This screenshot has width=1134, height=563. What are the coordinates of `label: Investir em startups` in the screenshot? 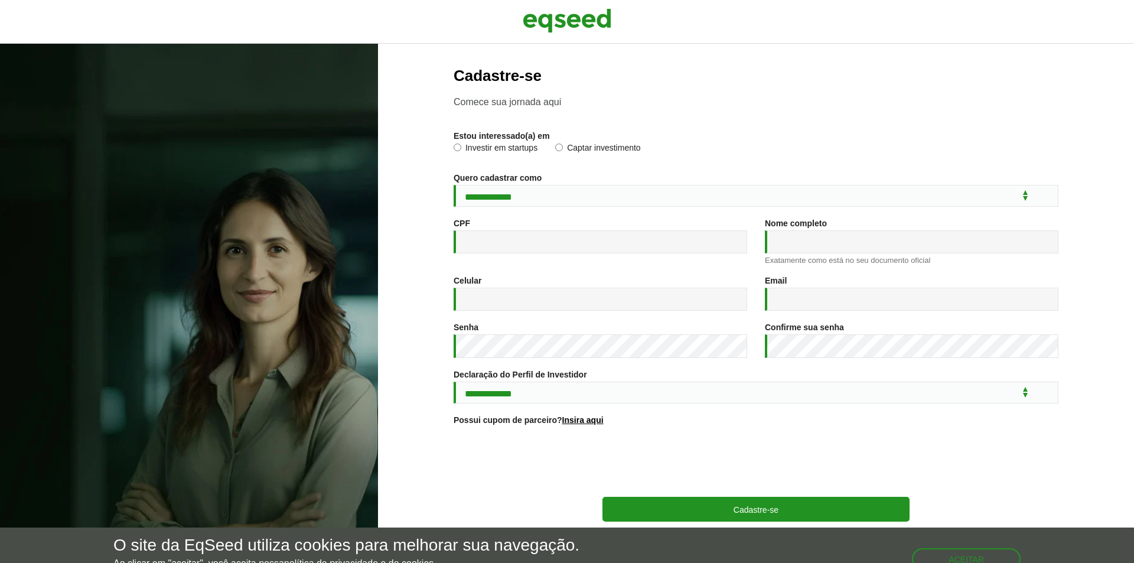 It's located at (496, 149).